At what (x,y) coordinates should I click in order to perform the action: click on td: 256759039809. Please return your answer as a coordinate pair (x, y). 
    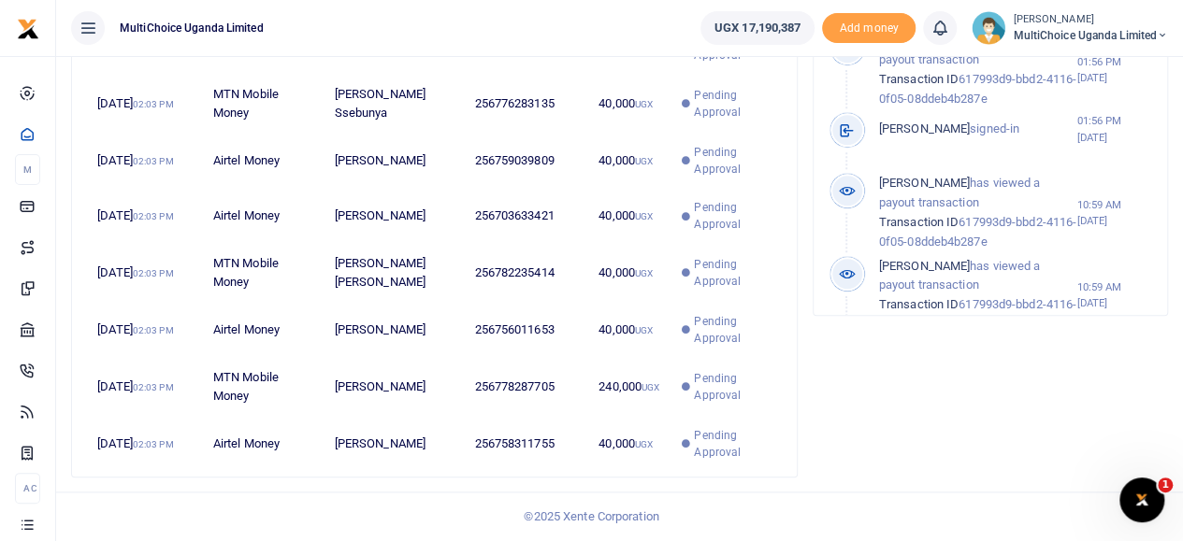
    Looking at the image, I should click on (526, 160).